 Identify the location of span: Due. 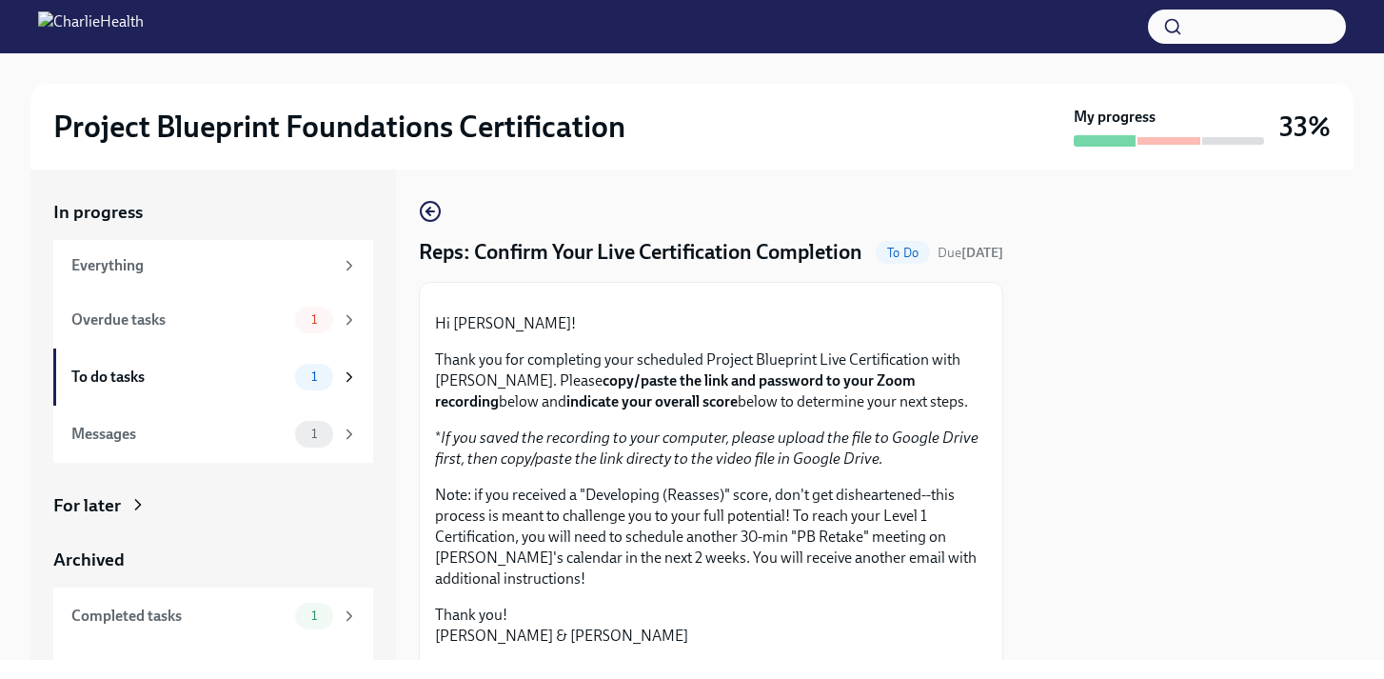
(970, 252).